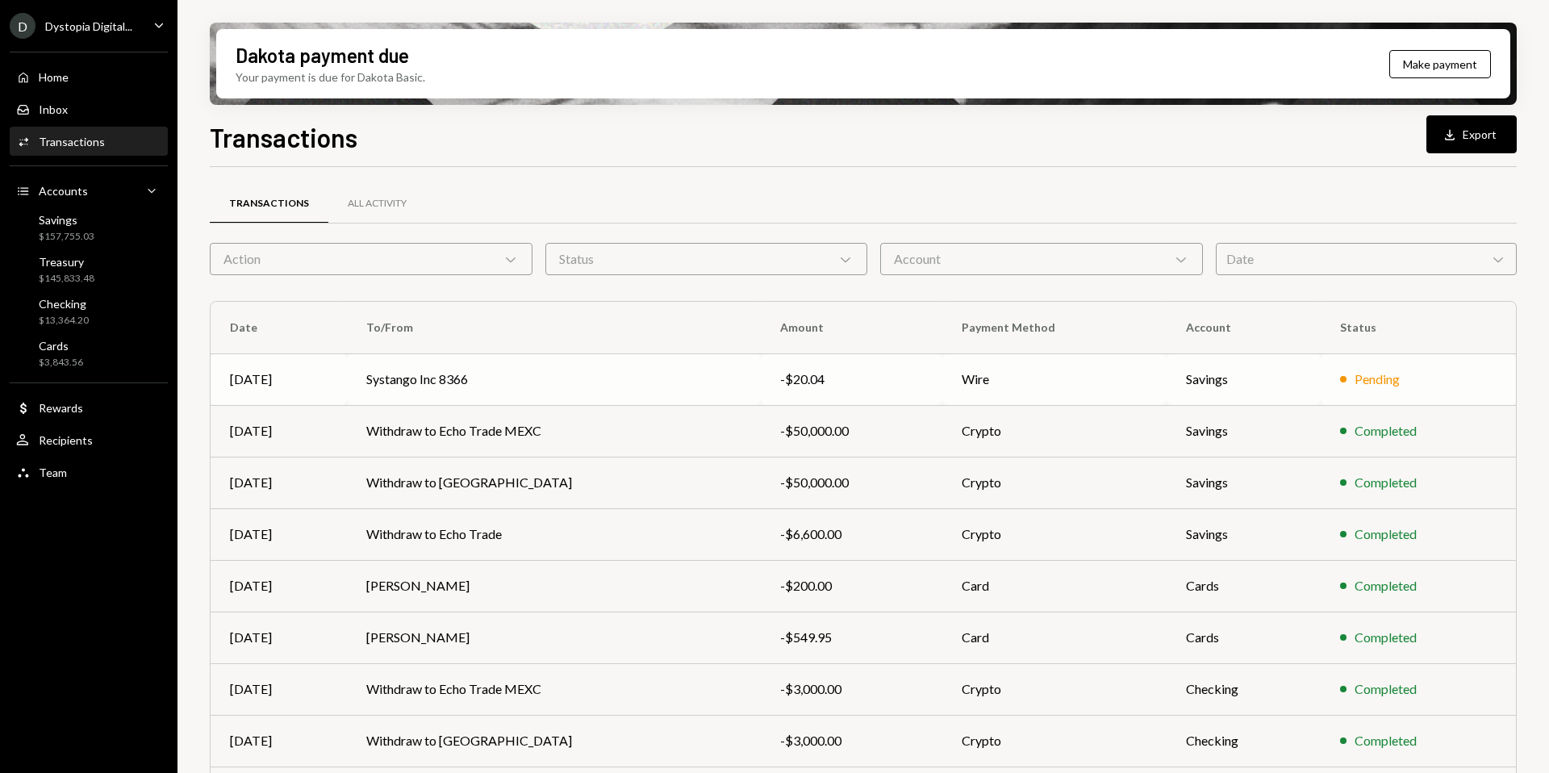 Image resolution: width=1549 pixels, height=773 pixels. What do you see at coordinates (377, 203) in the screenshot?
I see `a: All Activity` at bounding box center [377, 203].